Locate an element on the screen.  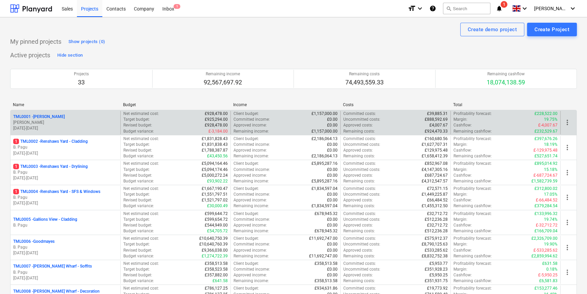
span: 1 is located at coordinates (504, 4).